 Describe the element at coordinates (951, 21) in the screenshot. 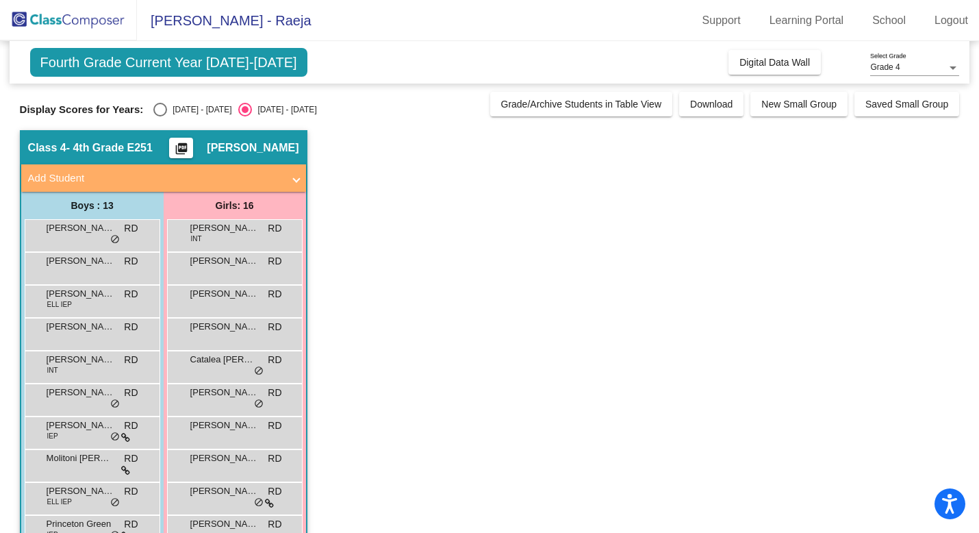

I see `a: Logout` at that location.